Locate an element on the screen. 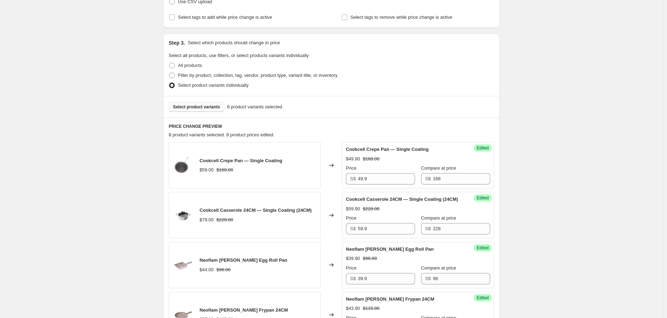  div: $79.00 is located at coordinates (207, 220).